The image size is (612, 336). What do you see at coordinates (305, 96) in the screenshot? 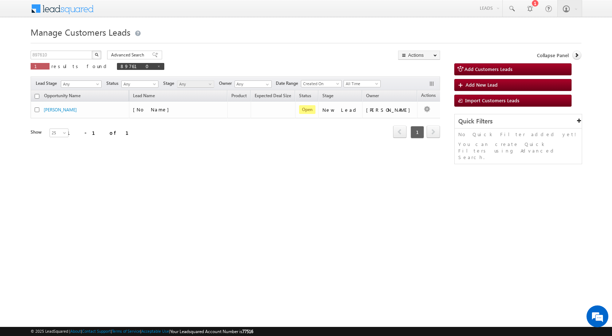
I see `a: Status` at bounding box center [305, 96].